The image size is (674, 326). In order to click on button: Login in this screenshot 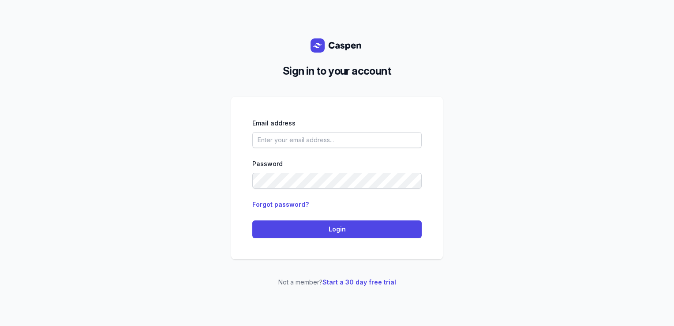, I will do `click(337, 229)`.